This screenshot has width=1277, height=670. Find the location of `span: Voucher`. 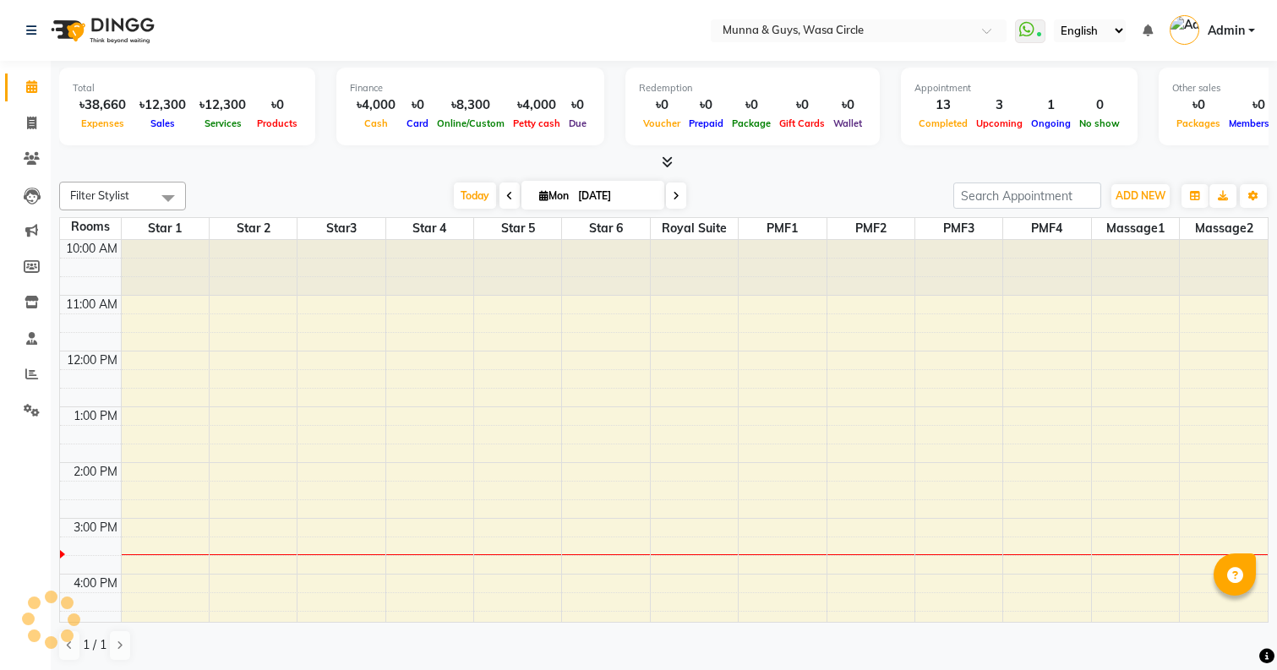

span: Voucher is located at coordinates (662, 123).